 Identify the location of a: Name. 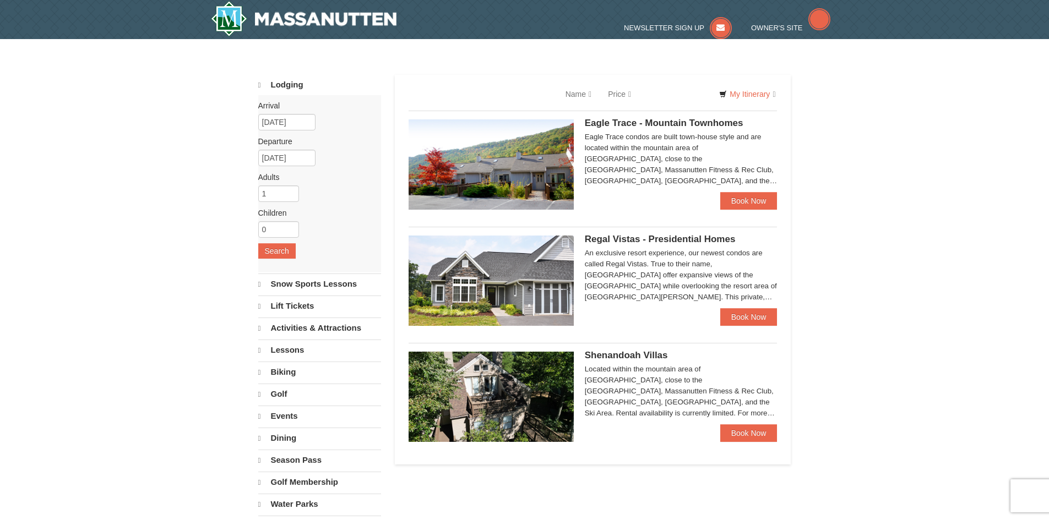
(578, 94).